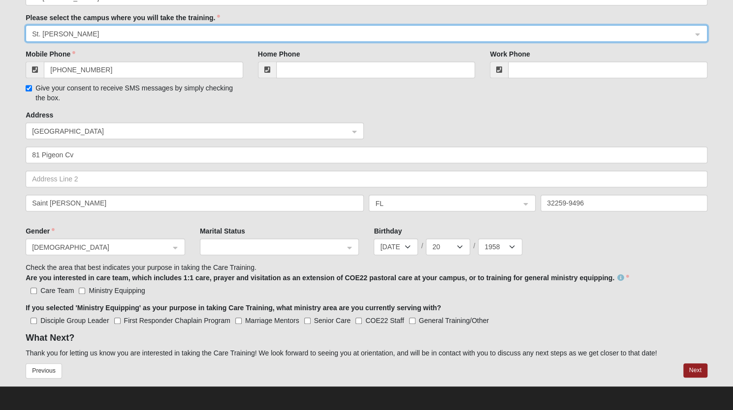 The width and height of the screenshot is (733, 410). I want to click on span: Marriage Mentors, so click(272, 321).